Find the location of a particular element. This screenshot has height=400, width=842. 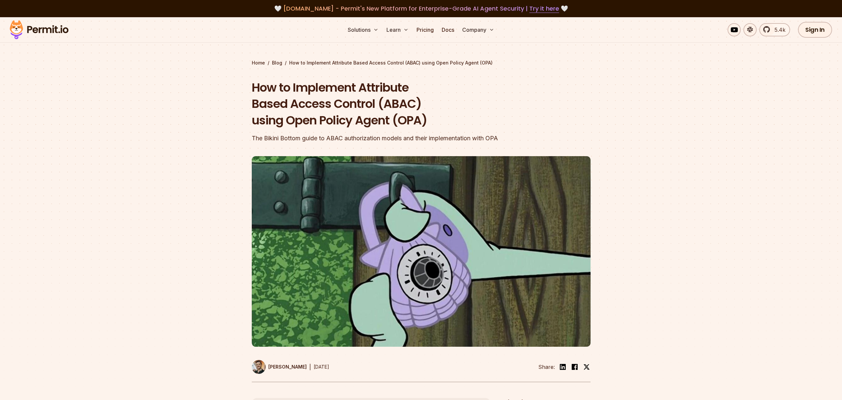

a: Blog is located at coordinates (277, 63).